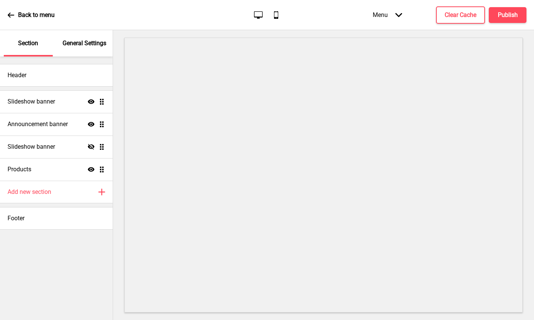 This screenshot has height=320, width=534. Describe the element at coordinates (507, 15) in the screenshot. I see `button: Publish` at that location.